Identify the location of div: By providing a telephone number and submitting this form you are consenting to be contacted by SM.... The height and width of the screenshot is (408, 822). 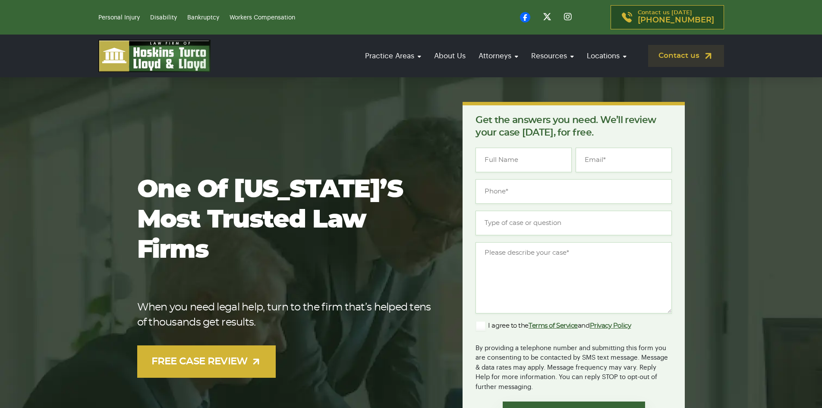
(574, 365).